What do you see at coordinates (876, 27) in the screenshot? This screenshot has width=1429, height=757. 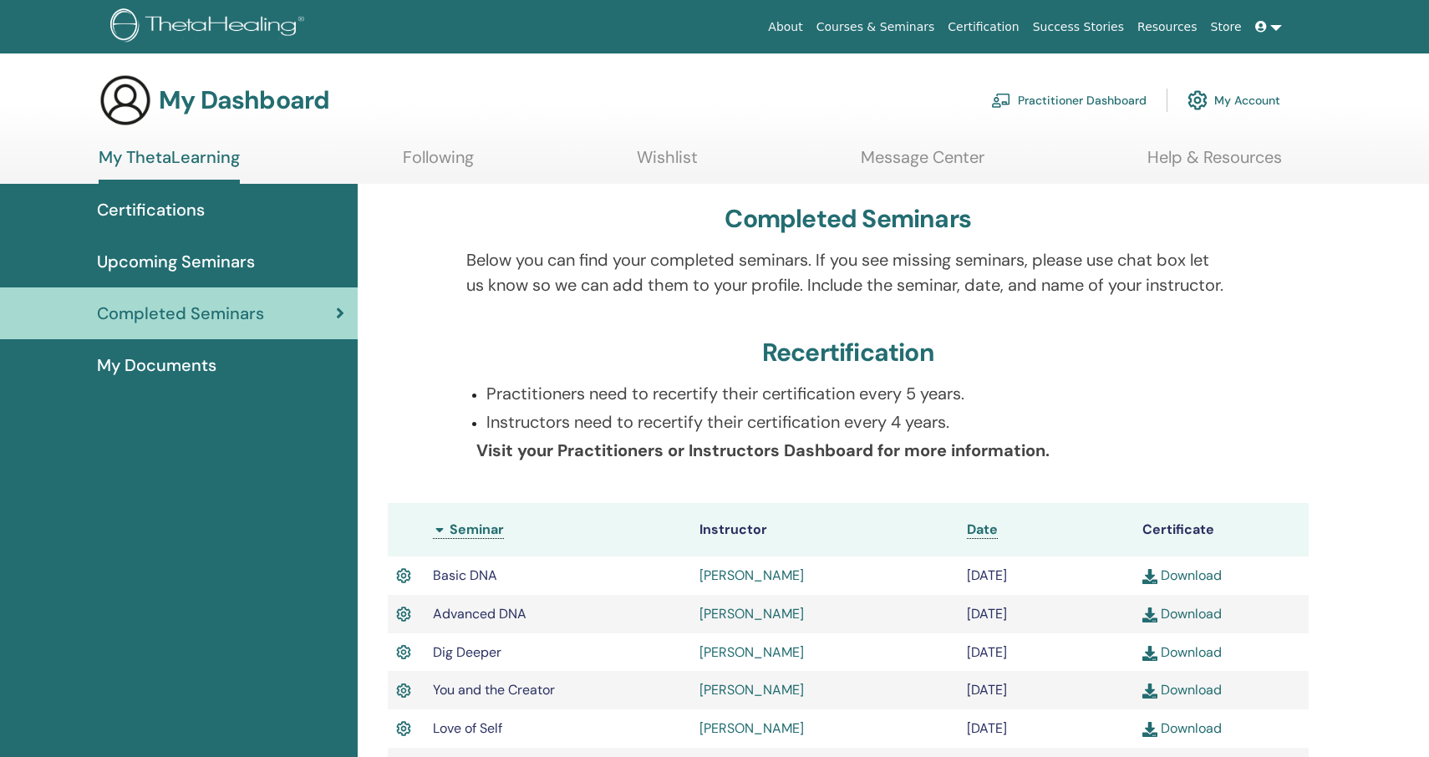 I see `a: Courses & Seminars` at bounding box center [876, 27].